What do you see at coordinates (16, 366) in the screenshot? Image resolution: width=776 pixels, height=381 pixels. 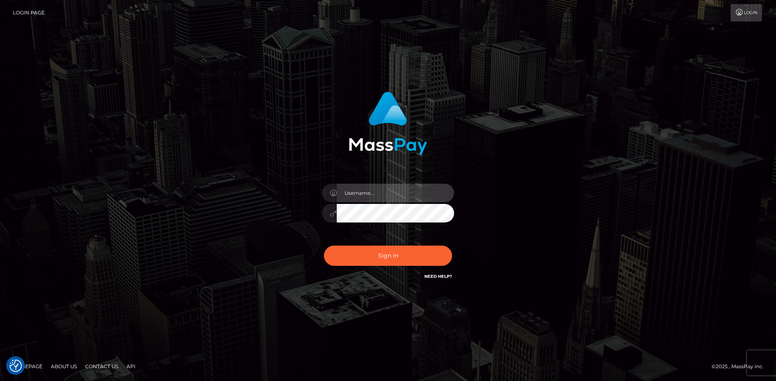 I see `img: Revisit consent button` at bounding box center [16, 366].